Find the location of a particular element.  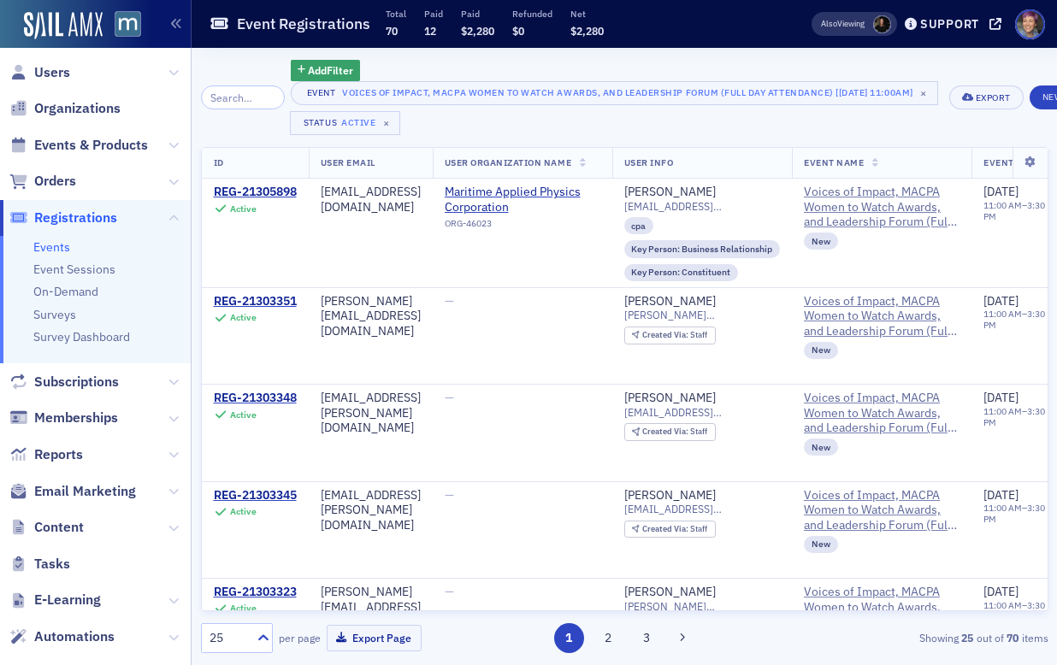

a: Subscriptions is located at coordinates (64, 382).